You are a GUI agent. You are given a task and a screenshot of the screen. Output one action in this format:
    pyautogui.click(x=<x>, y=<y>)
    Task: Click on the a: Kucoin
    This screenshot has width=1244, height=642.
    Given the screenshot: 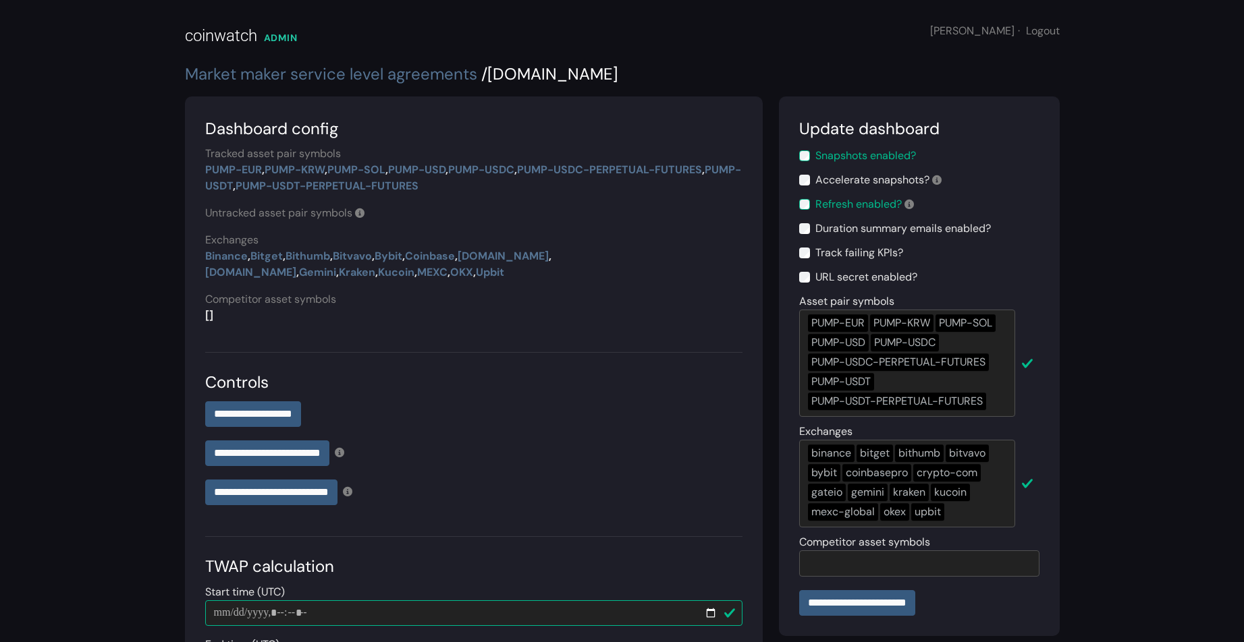 What is the action you would take?
    pyautogui.click(x=396, y=272)
    